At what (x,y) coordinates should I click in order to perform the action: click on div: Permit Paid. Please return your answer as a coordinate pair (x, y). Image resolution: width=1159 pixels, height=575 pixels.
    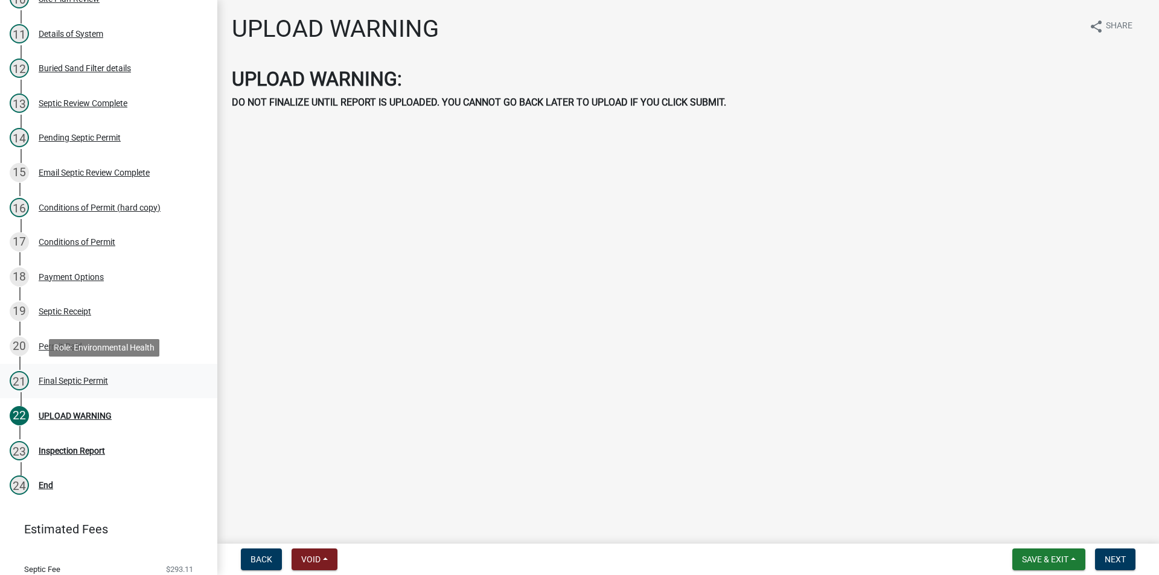
    Looking at the image, I should click on (60, 347).